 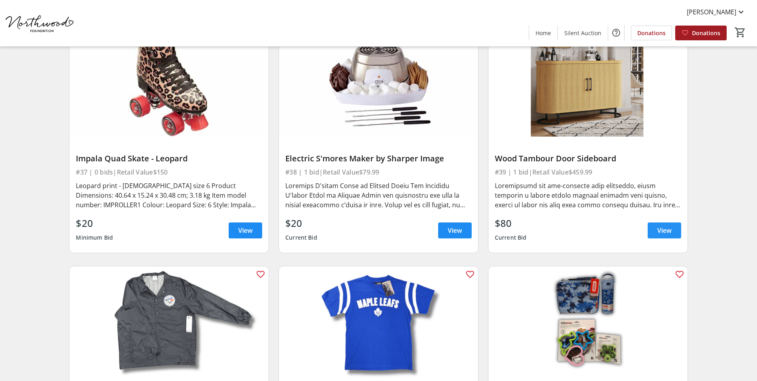 I want to click on img: Kids’ Lunch Adventure Set – Blue Camo, so click(x=588, y=322).